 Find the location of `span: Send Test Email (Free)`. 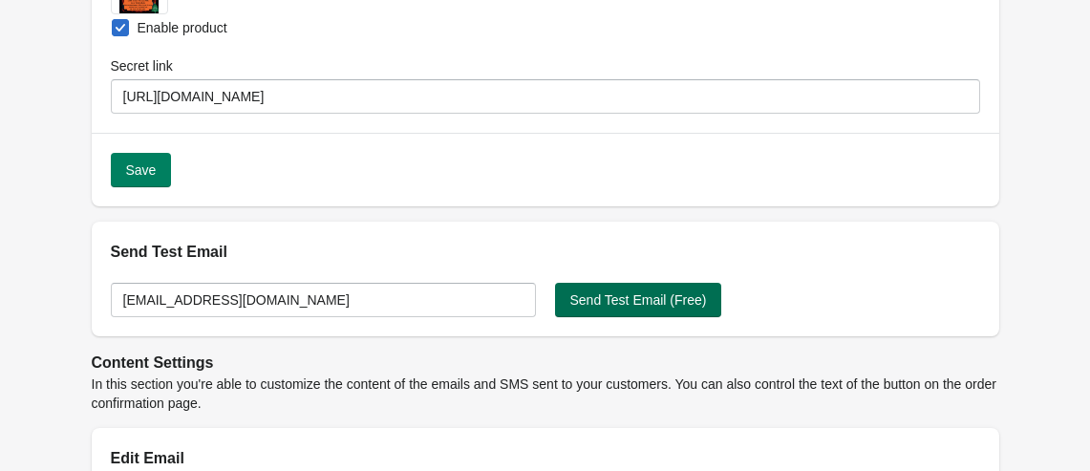

span: Send Test Email (Free) is located at coordinates (638, 300).